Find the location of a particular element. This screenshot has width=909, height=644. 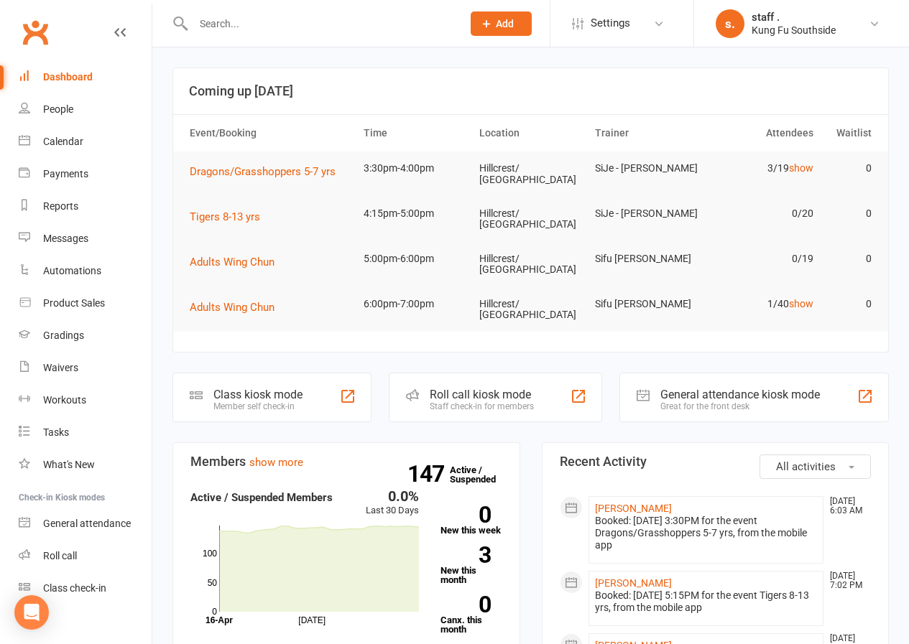

a: Clubworx is located at coordinates (35, 32).